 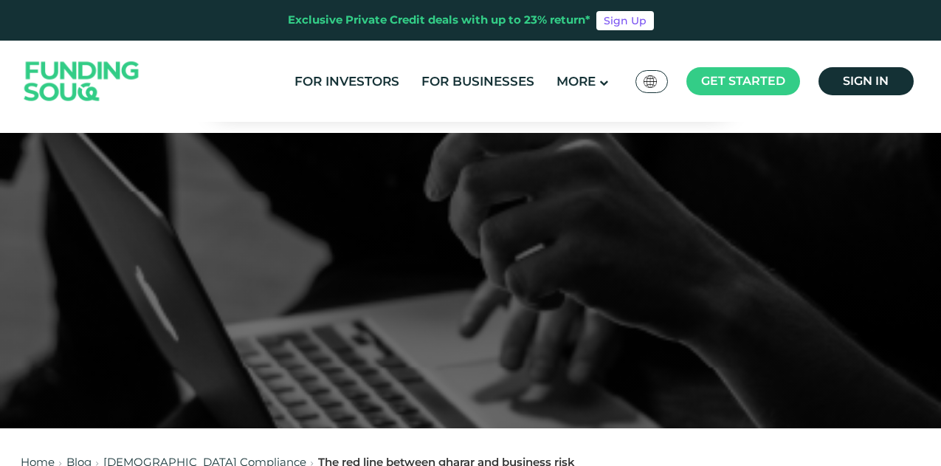 I want to click on span: Get started, so click(x=743, y=80).